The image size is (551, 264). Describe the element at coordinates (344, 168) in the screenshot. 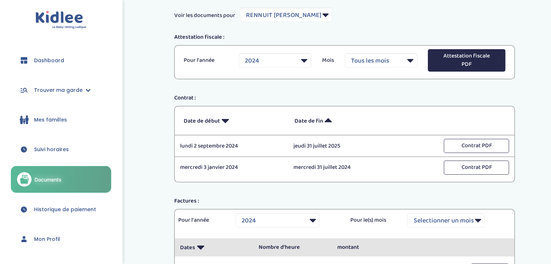

I see `p: mercredi 31 juillet 2024` at that location.